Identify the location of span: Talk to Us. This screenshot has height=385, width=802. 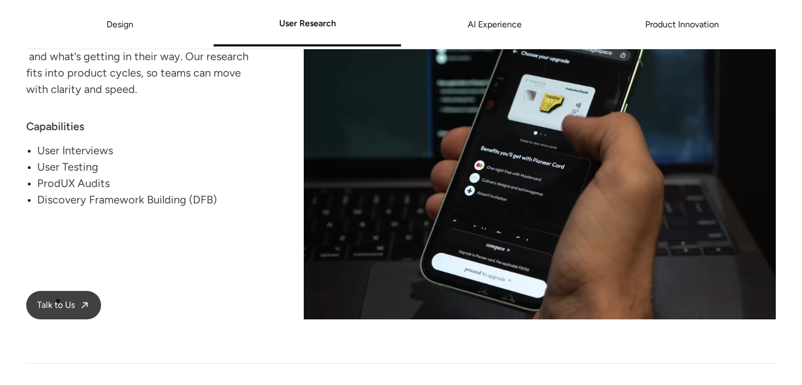
(56, 305).